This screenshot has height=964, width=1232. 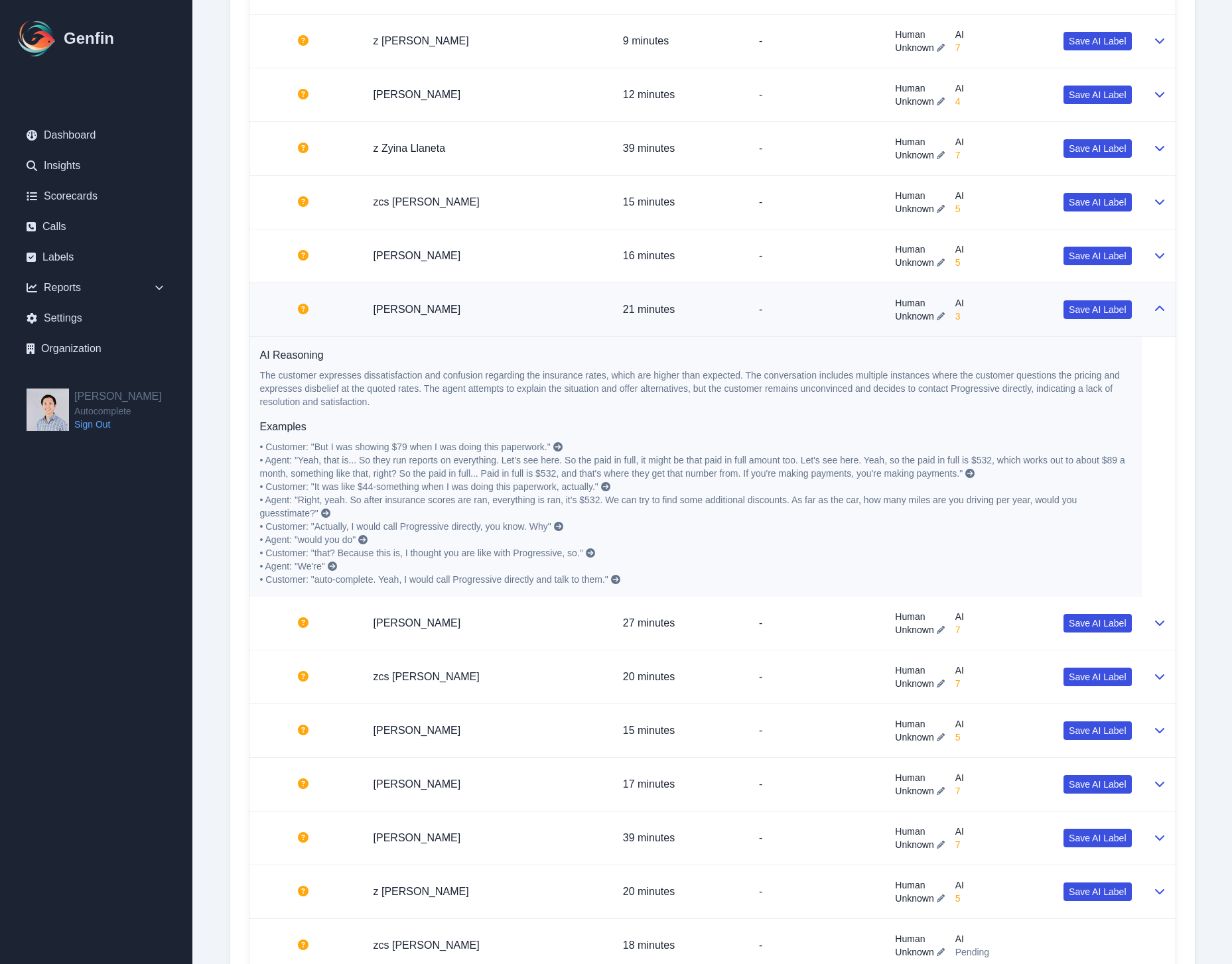 I want to click on a: Dashboard, so click(x=96, y=136).